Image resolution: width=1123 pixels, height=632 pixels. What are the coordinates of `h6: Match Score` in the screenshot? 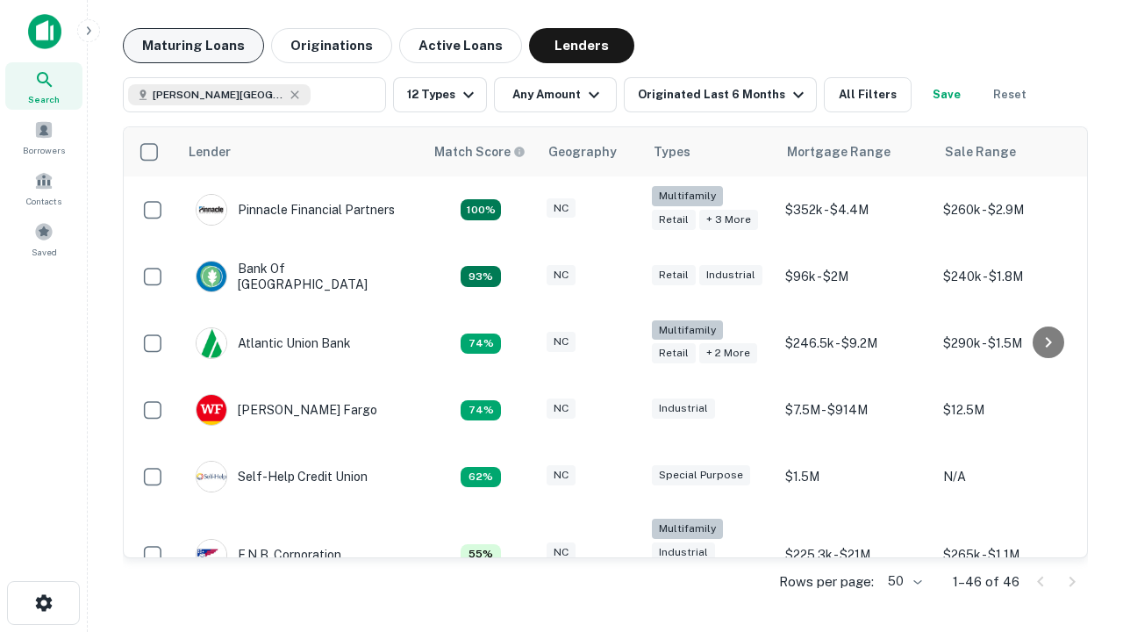 It's located at (478, 152).